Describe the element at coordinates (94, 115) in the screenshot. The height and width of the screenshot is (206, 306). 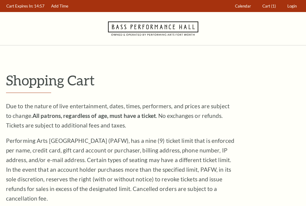
I see `strong: All patrons, regardless of age, must have a ticket` at that location.